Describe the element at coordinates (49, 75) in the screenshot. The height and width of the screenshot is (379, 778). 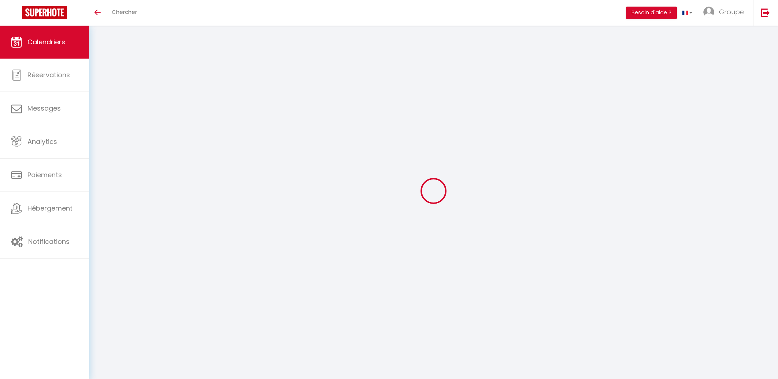
I see `span: Réservations` at that location.